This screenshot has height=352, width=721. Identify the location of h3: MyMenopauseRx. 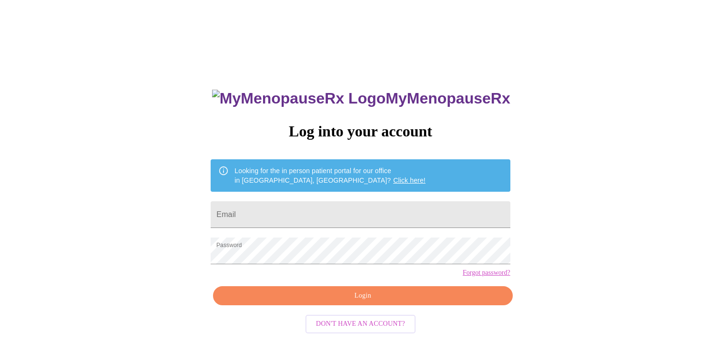
(361, 98).